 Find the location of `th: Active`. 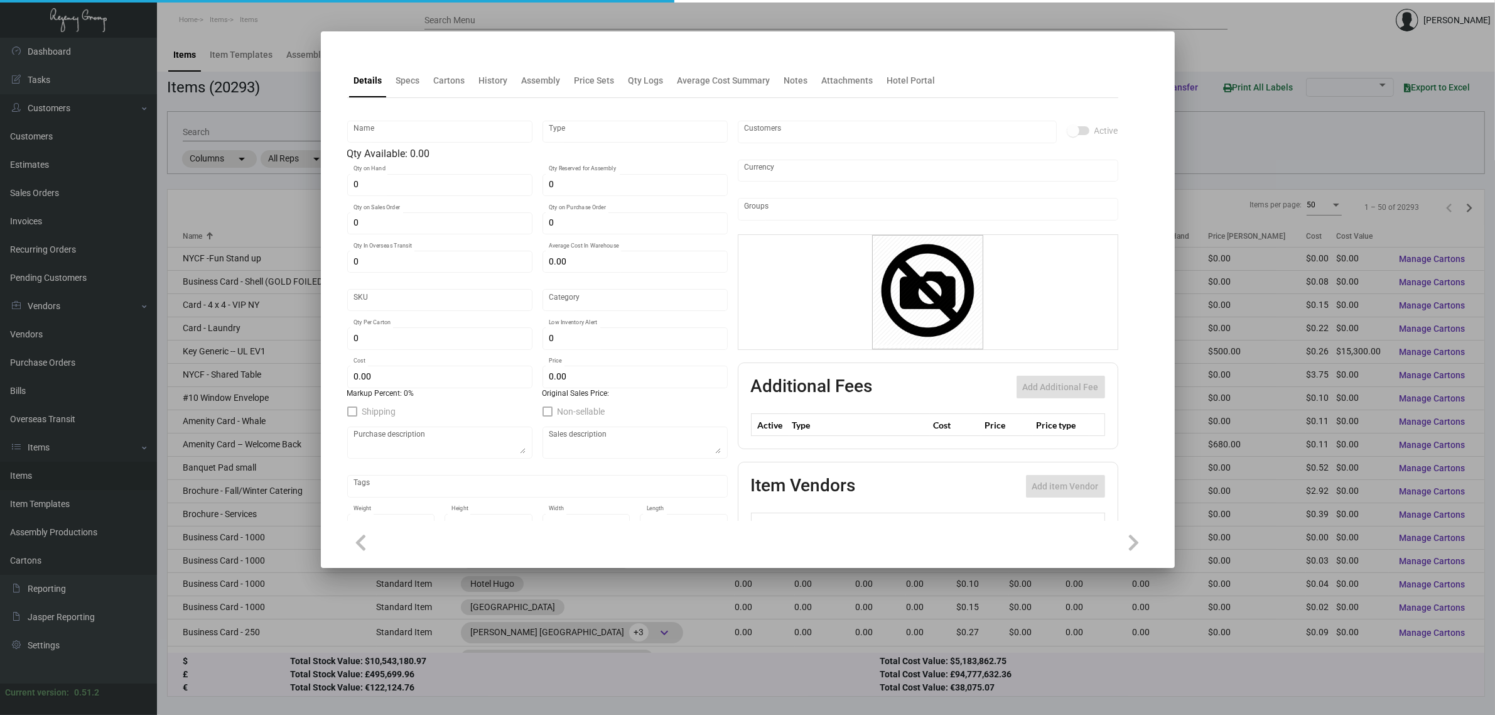

th: Active is located at coordinates (770, 425).